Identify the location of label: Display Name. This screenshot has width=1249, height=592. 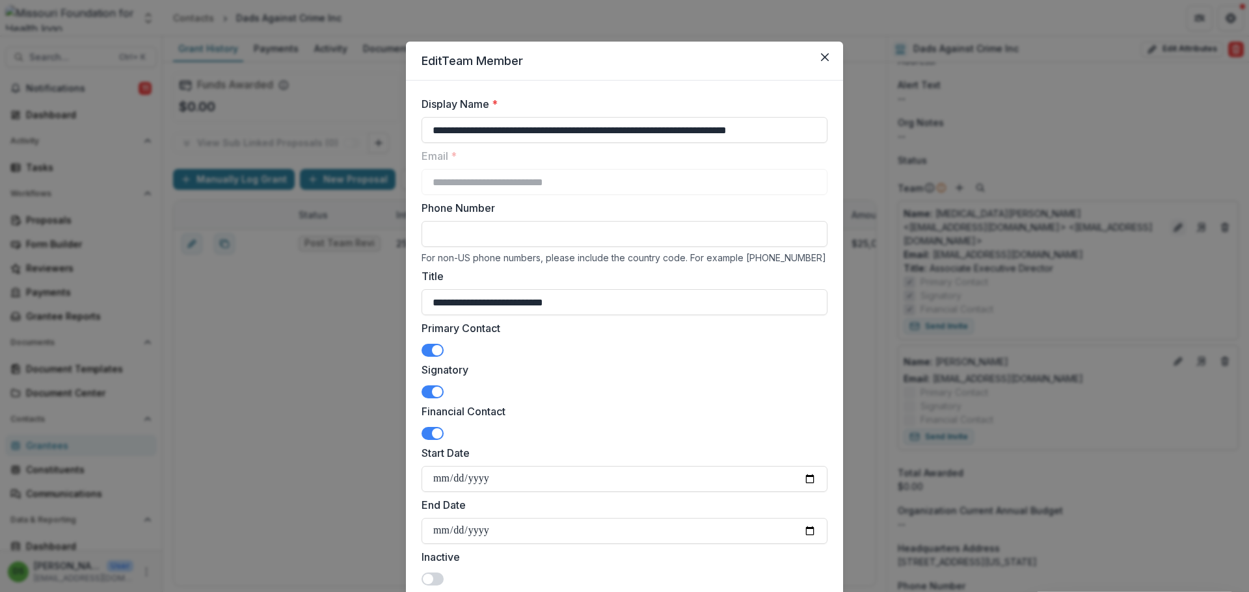
(620, 104).